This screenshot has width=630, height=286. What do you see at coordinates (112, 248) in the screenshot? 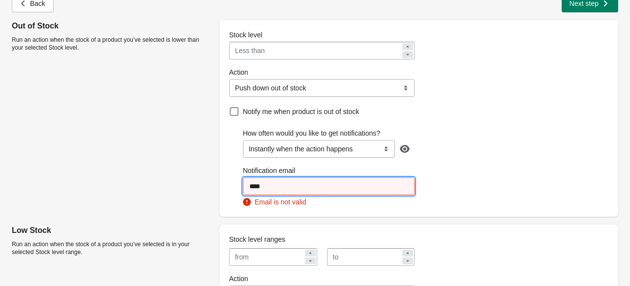
I see `p: Run an action when the stock of a product you’ve selected is in your selected Stock level range.` at bounding box center [112, 248].